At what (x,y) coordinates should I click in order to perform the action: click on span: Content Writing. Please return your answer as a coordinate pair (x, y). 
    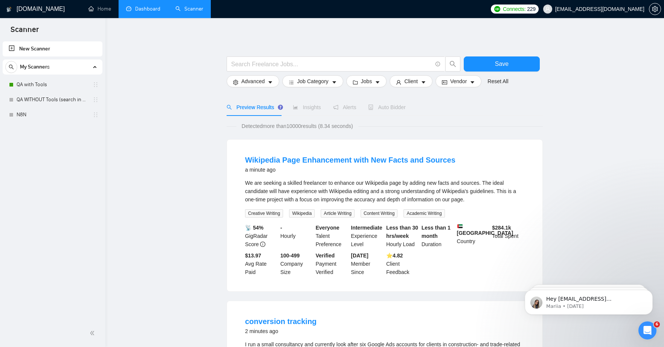
    Looking at the image, I should click on (379, 213).